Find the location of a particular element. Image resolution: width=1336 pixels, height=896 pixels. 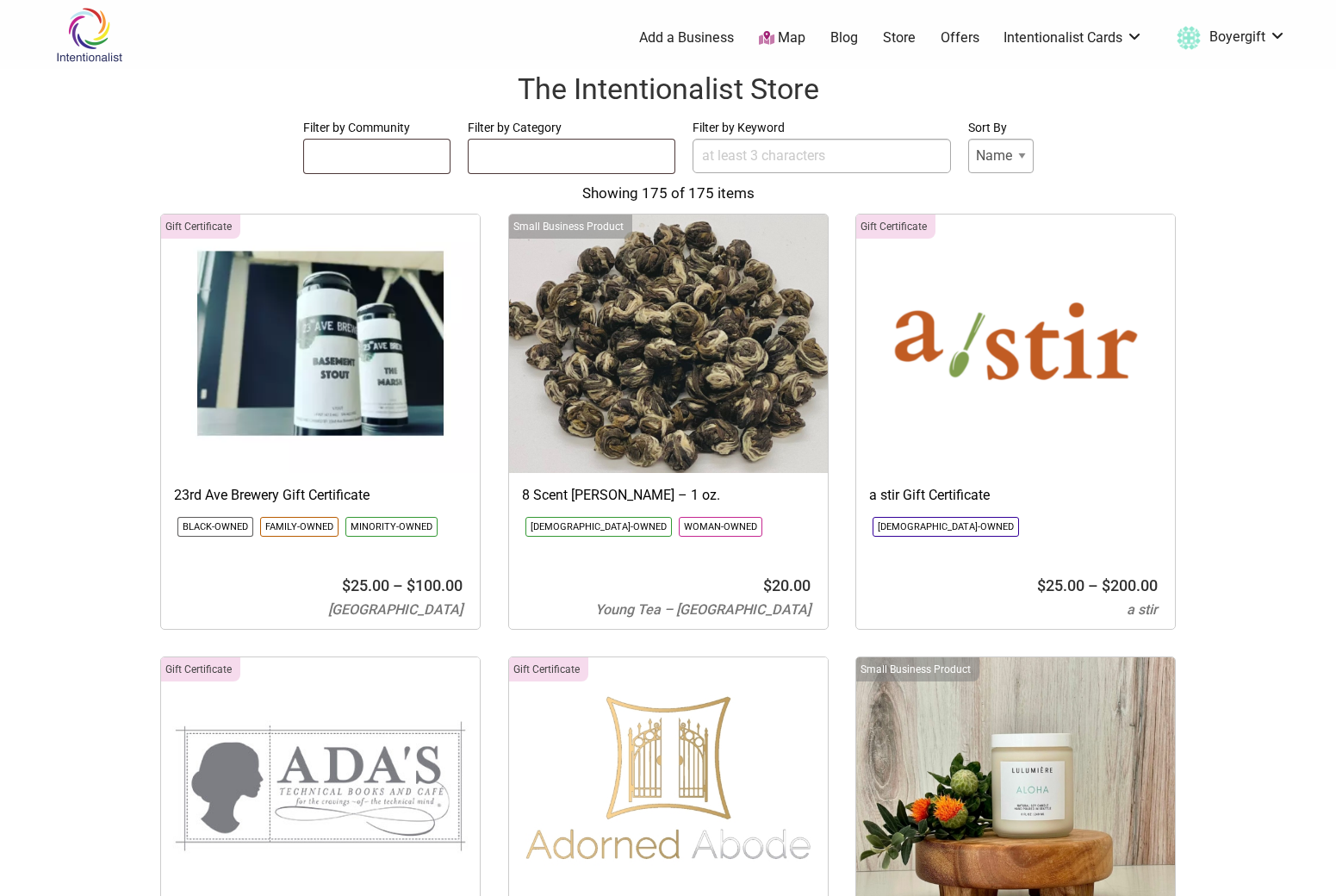

a: Store is located at coordinates (899, 38).